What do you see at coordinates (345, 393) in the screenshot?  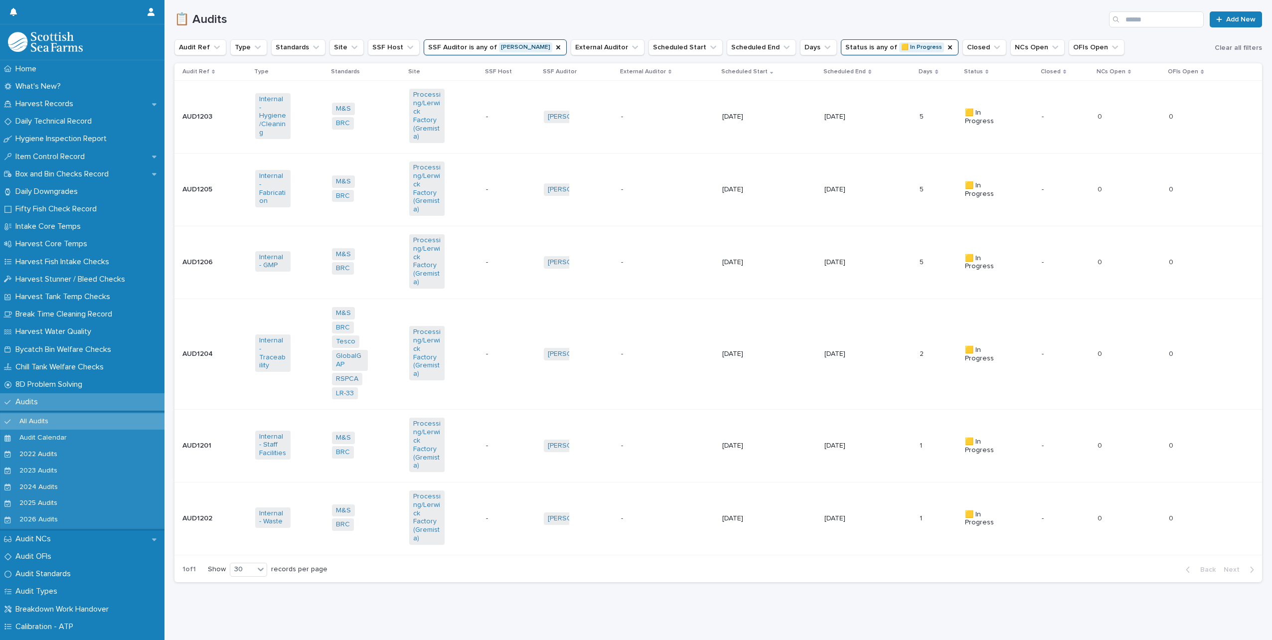 I see `a: LR-33` at bounding box center [345, 393].